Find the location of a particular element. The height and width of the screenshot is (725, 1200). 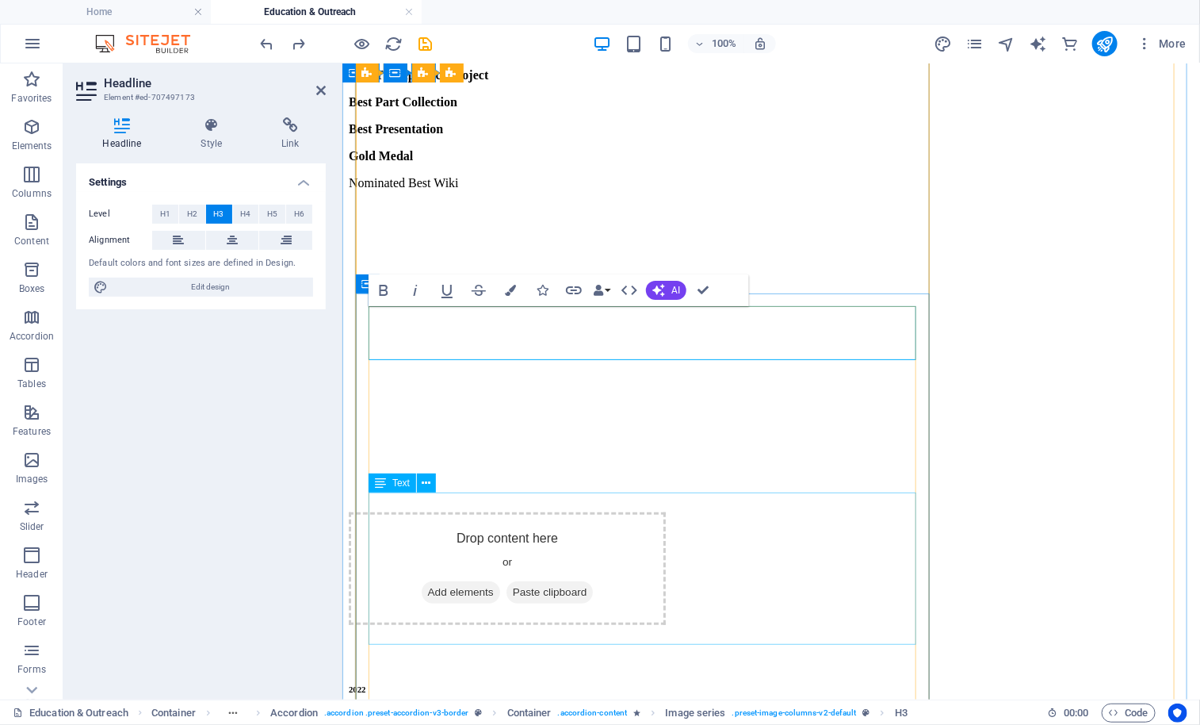

button: Usercentrics is located at coordinates (1178, 713).